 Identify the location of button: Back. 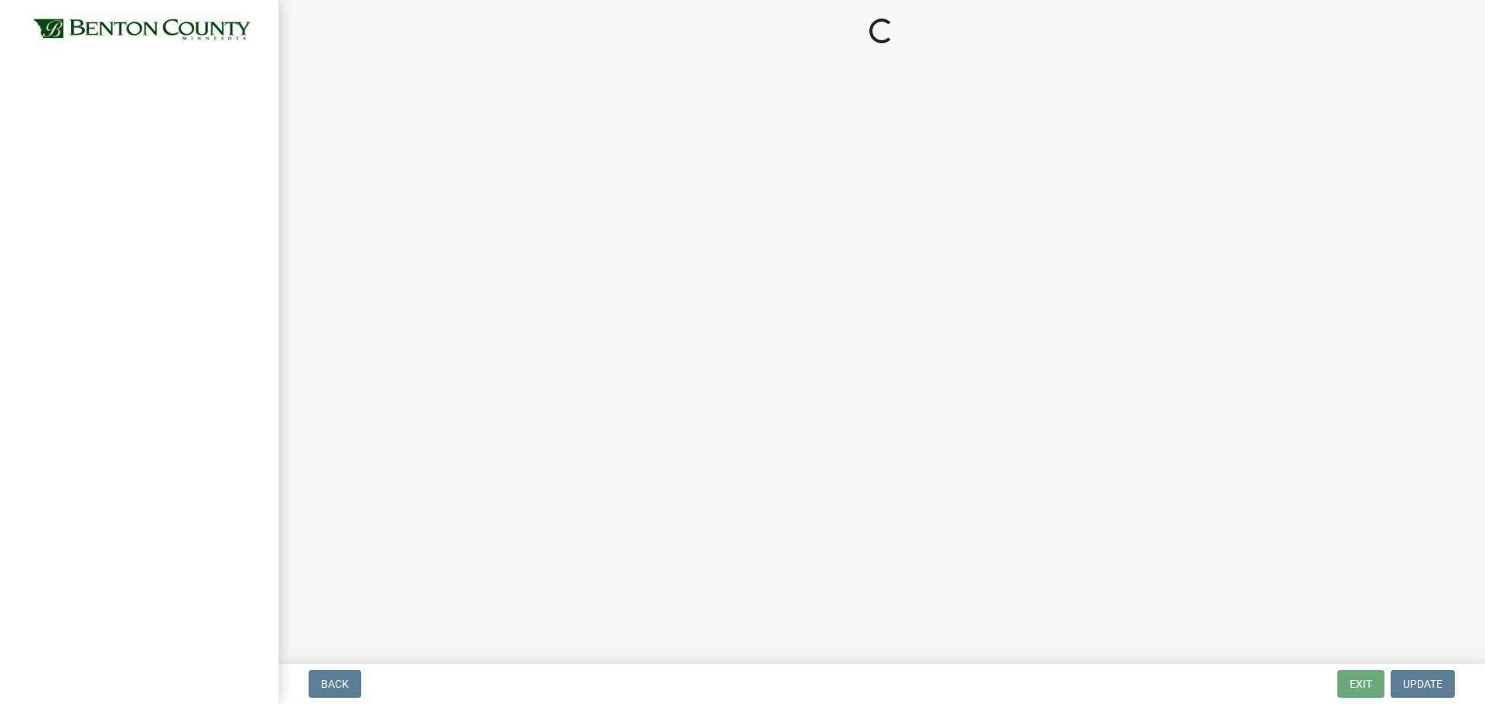
(335, 684).